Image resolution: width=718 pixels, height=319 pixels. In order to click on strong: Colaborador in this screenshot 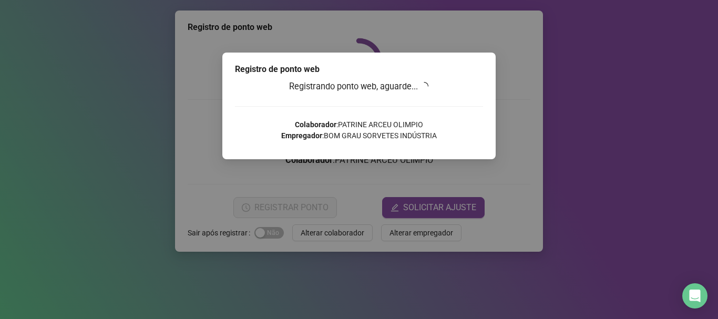, I will do `click(315, 125)`.